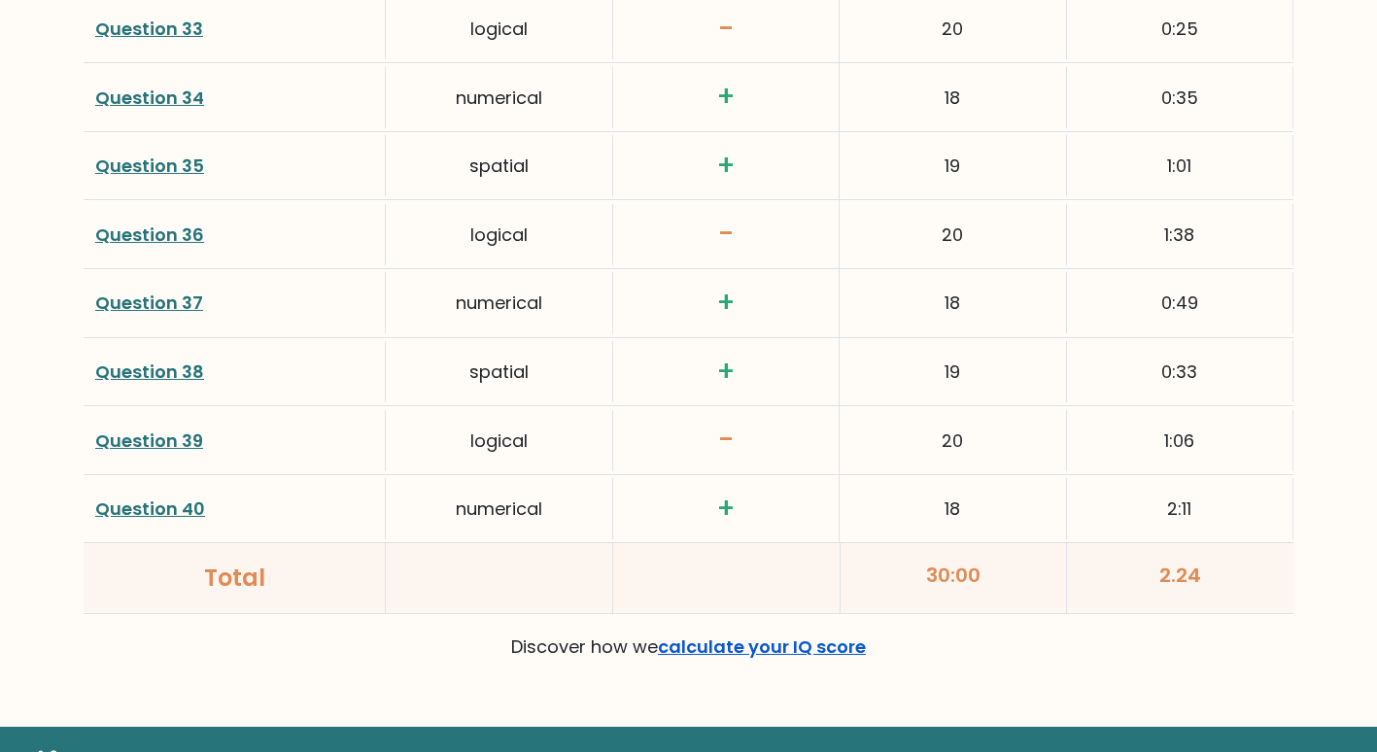  Describe the element at coordinates (762, 646) in the screenshot. I see `a: calculate your IQ score` at that location.